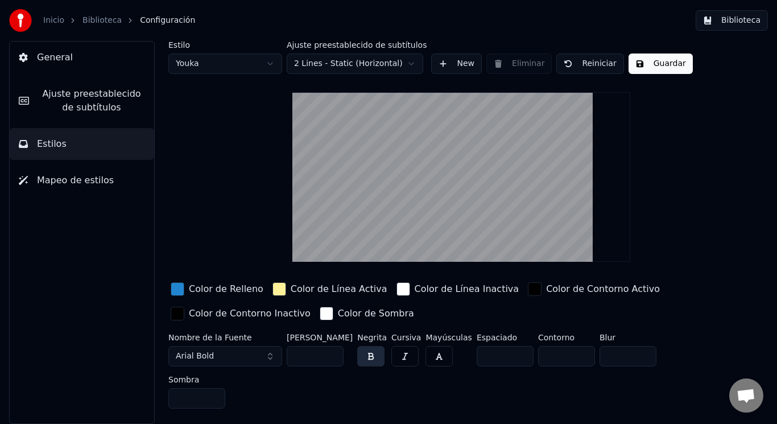 The image size is (777, 424). I want to click on a: Biblioteca, so click(102, 20).